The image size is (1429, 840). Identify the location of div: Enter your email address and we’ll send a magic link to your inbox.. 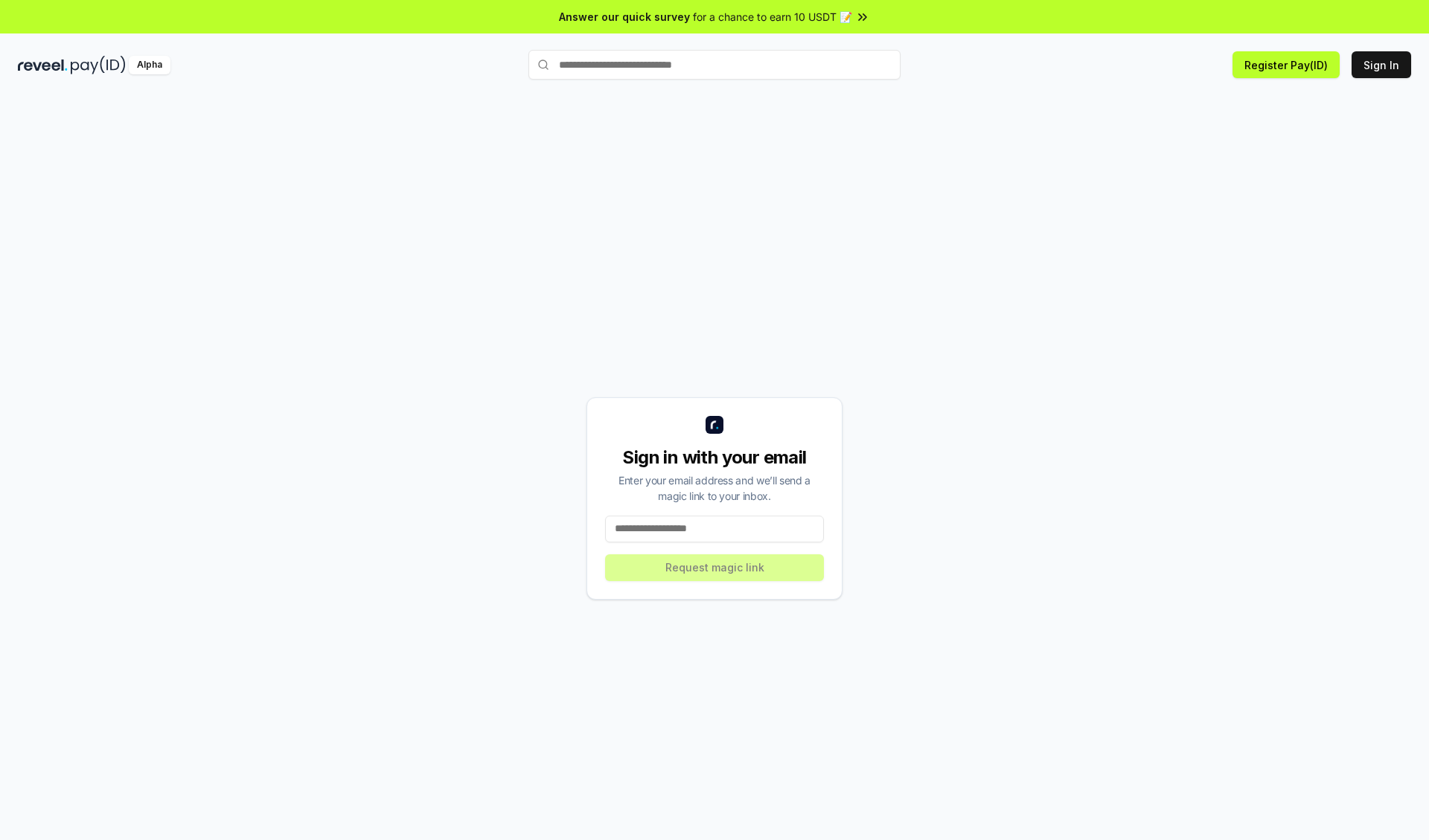
(714, 488).